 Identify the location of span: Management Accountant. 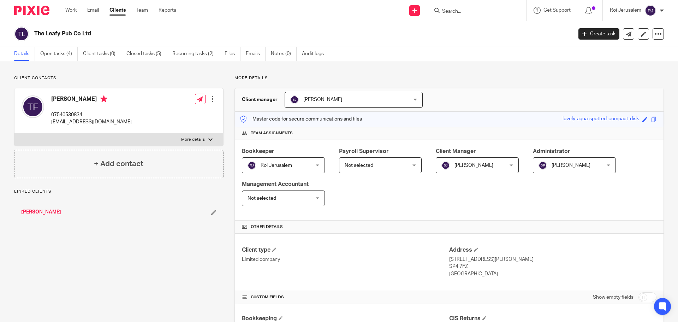
(275, 184).